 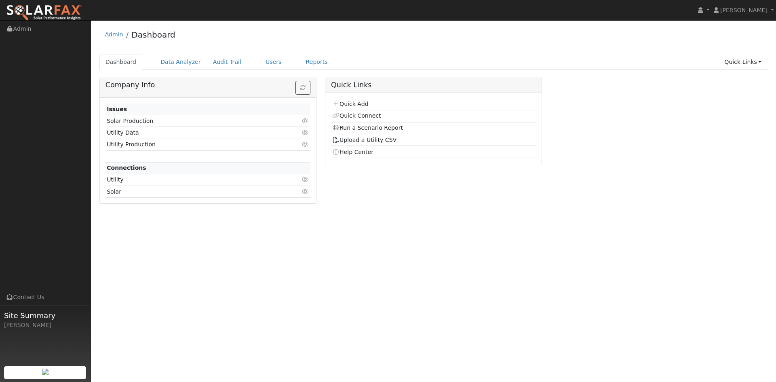 What do you see at coordinates (357, 116) in the screenshot?
I see `a: Quick Connect` at bounding box center [357, 116].